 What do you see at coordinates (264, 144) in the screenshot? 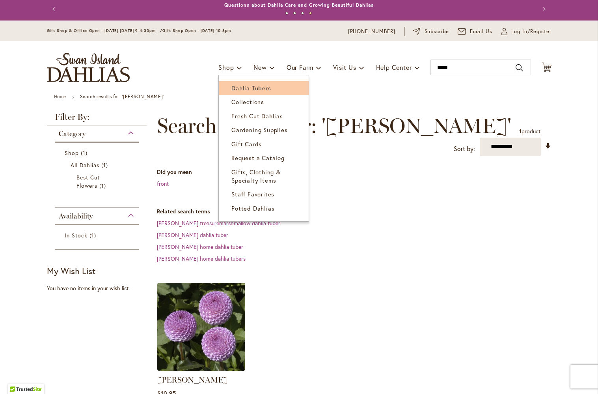
I see `a: Gift Cards` at bounding box center [264, 144].